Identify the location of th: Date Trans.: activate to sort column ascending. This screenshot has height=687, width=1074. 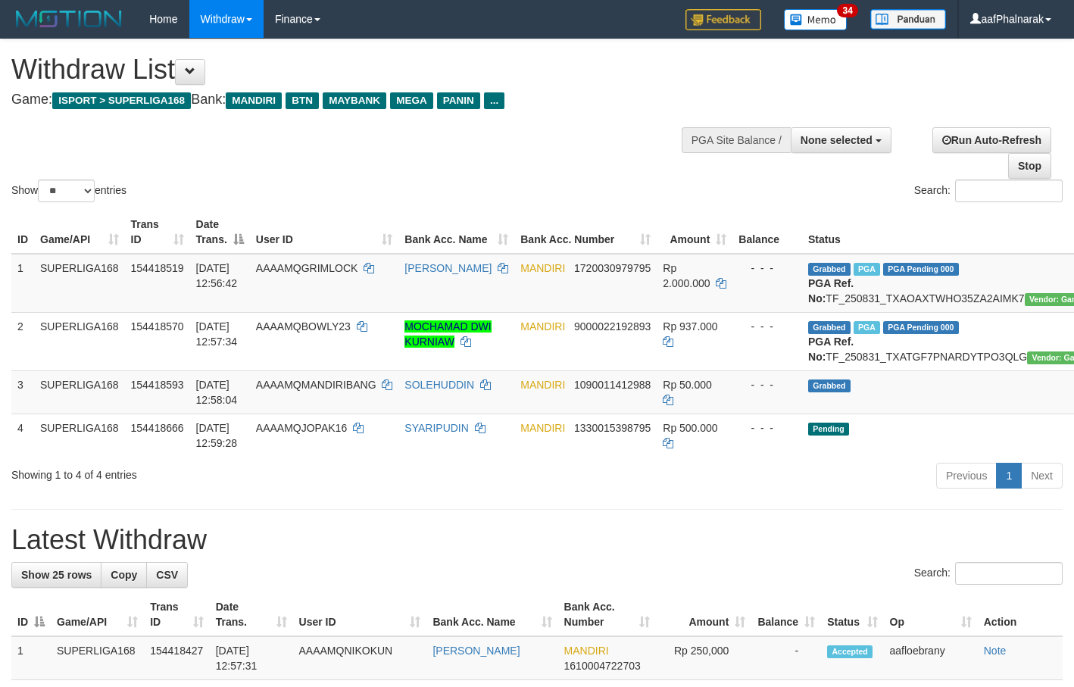
(251, 614).